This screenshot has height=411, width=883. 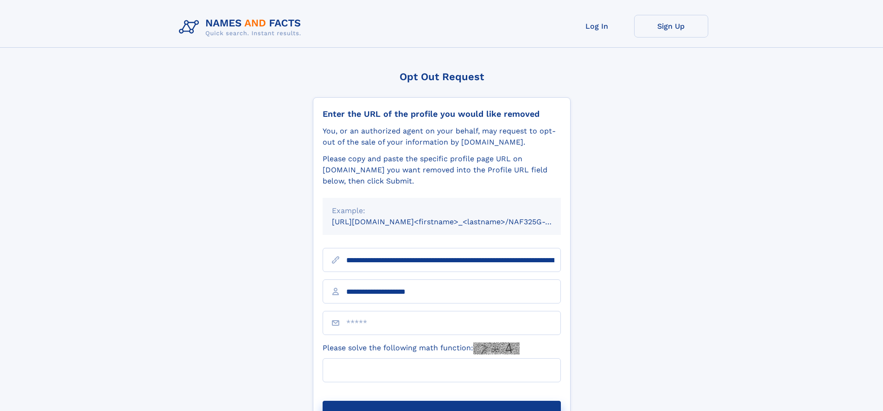 I want to click on div: Example:, so click(x=442, y=211).